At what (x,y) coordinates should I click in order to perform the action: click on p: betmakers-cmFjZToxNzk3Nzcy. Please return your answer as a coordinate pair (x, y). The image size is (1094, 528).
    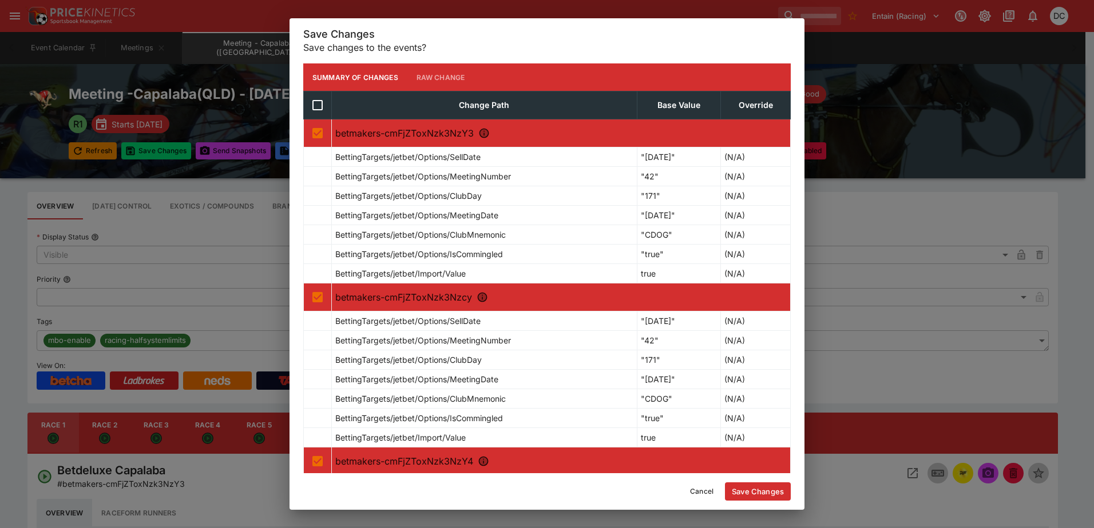
    Looking at the image, I should click on (561, 297).